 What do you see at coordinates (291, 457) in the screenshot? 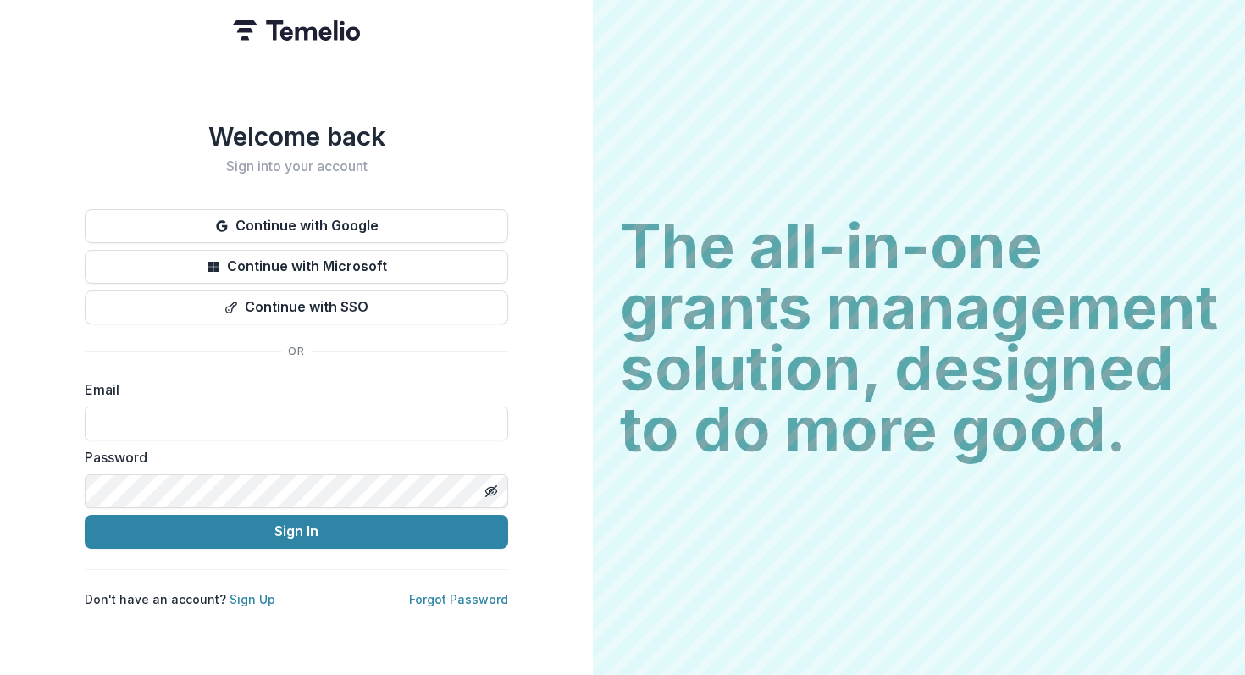
I see `label: Password` at bounding box center [291, 457].